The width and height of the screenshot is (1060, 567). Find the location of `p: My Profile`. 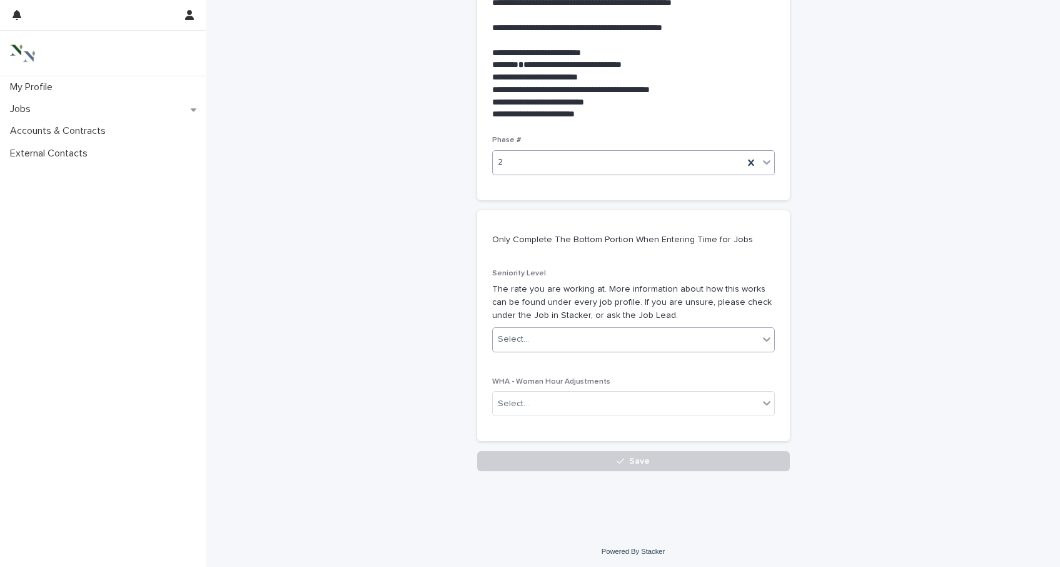

p: My Profile is located at coordinates (34, 87).